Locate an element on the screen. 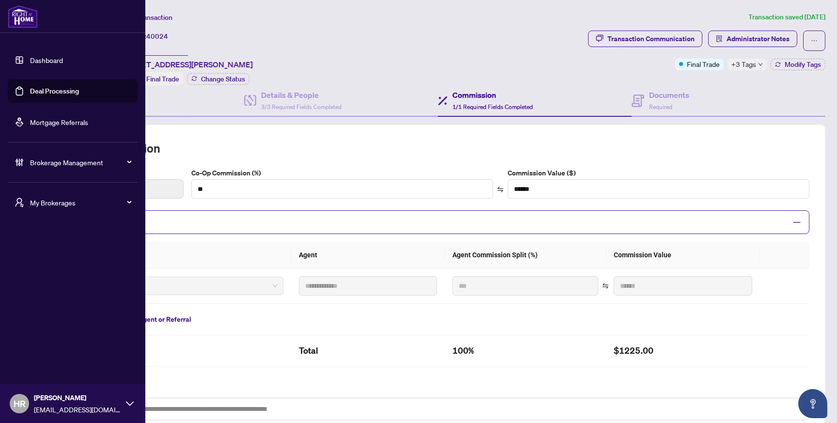 The width and height of the screenshot is (837, 423). span: user-switch is located at coordinates (19, 203).